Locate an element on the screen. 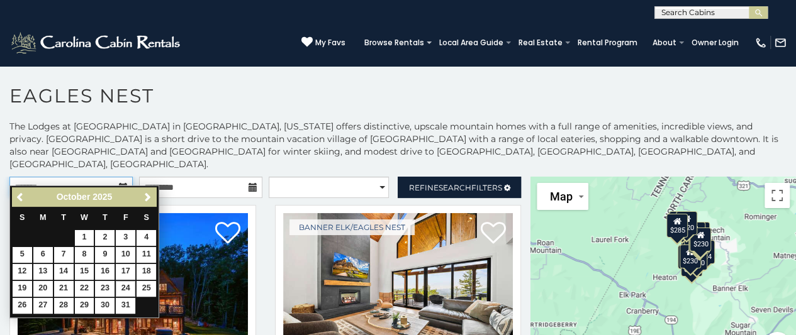 This screenshot has height=335, width=796. a: Local Area Guide is located at coordinates (471, 43).